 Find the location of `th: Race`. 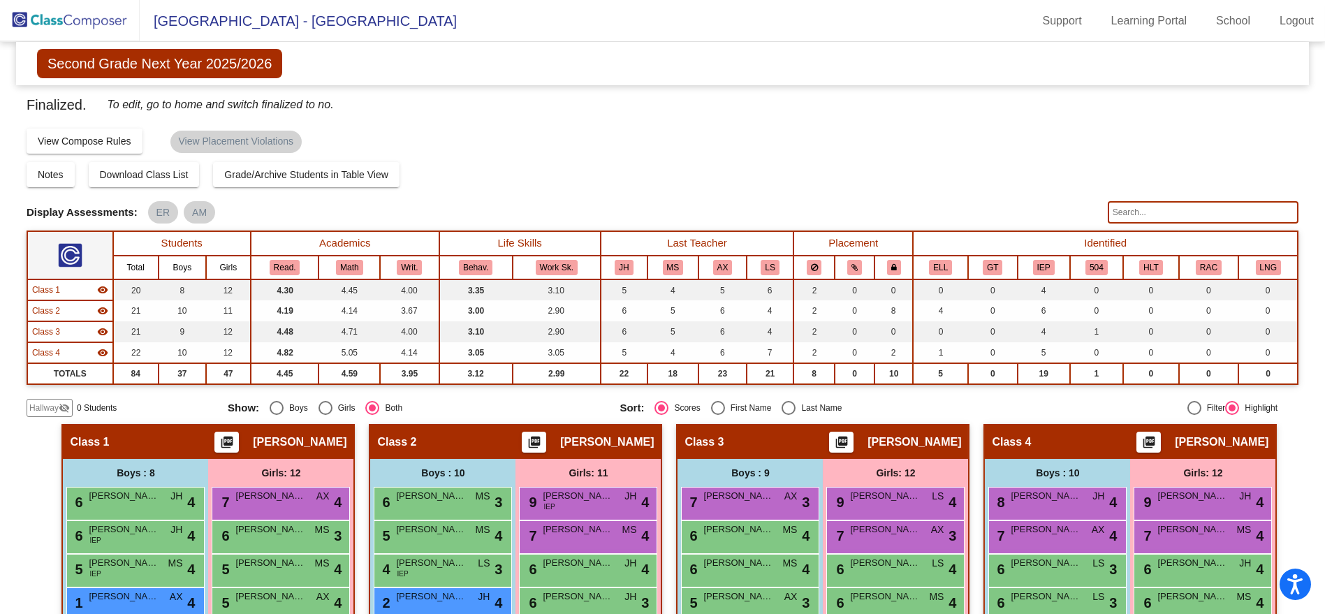

th: Race is located at coordinates (1209, 267).